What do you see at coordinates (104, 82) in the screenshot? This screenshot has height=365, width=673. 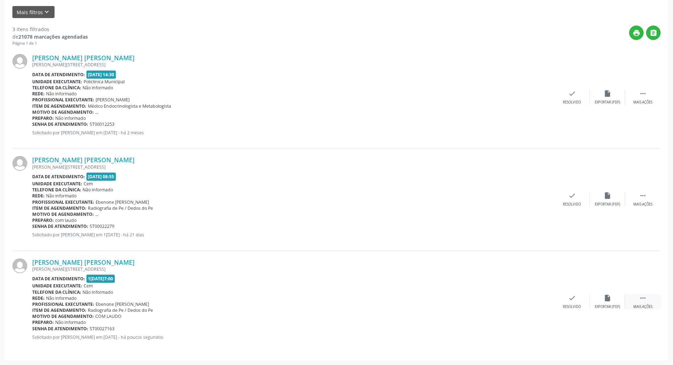 I see `span: Policlinica Municipal` at bounding box center [104, 82].